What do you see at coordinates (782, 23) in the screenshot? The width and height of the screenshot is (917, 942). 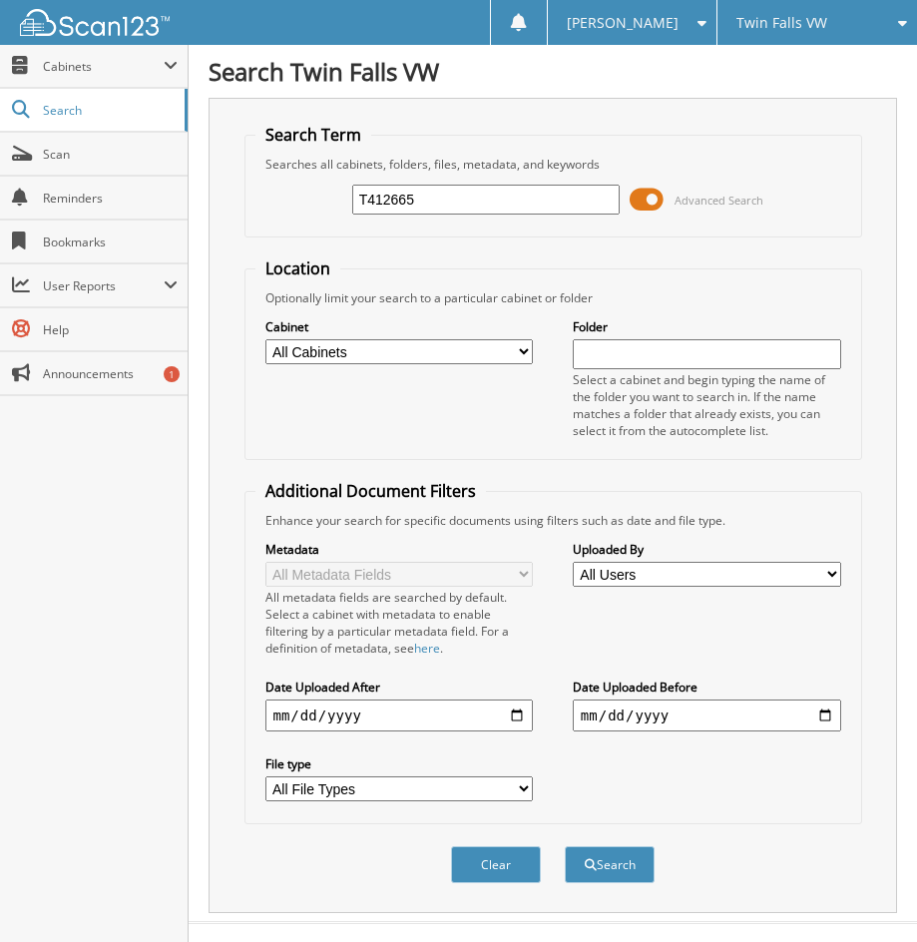 I see `span: Twin Falls VW` at bounding box center [782, 23].